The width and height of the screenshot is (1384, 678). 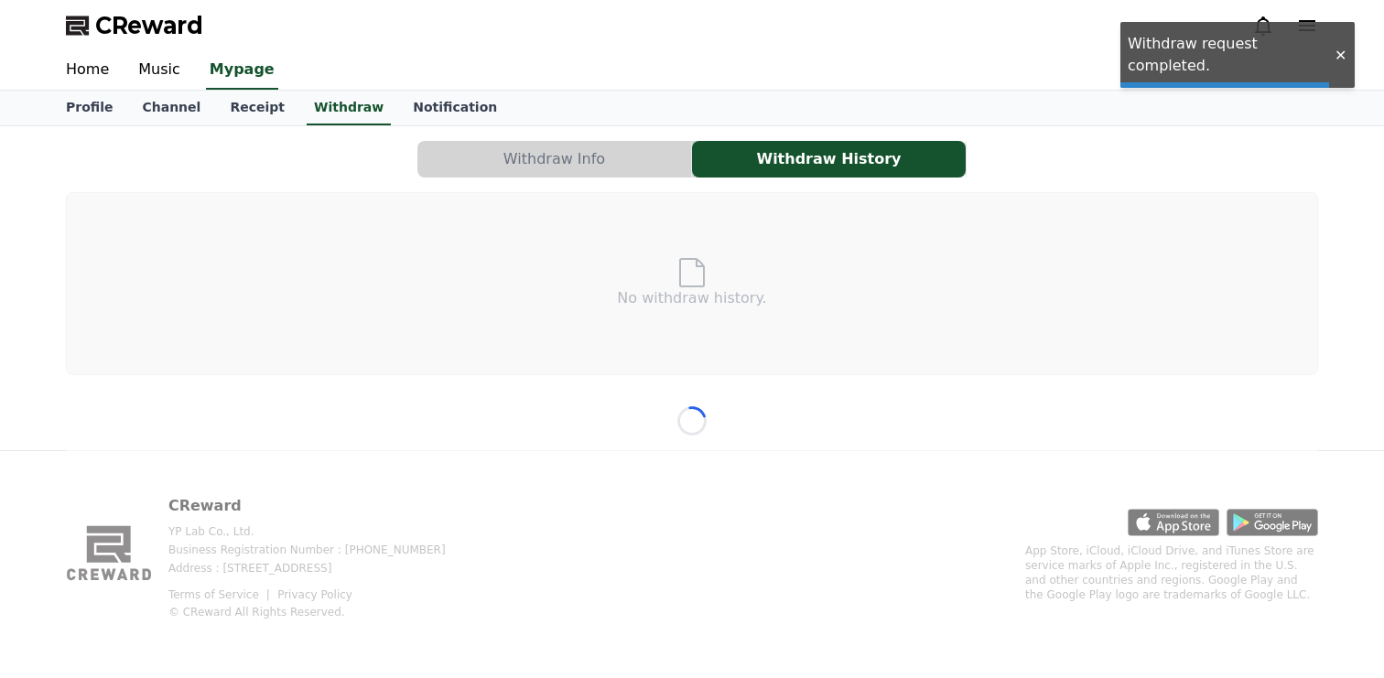 What do you see at coordinates (149, 26) in the screenshot?
I see `span: CReward` at bounding box center [149, 26].